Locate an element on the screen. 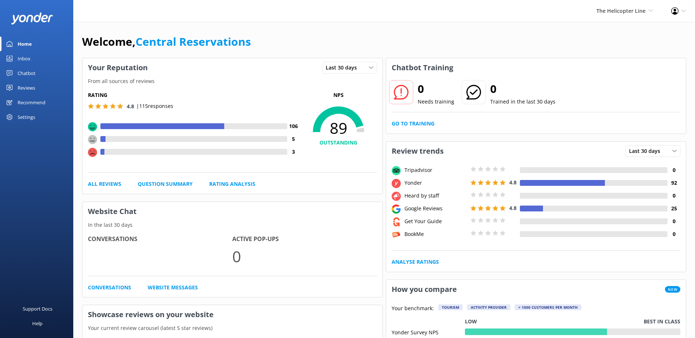 Image resolution: width=695 pixels, height=338 pixels. p: Your current review carousel (latest 5 star reviews) is located at coordinates (232, 328).